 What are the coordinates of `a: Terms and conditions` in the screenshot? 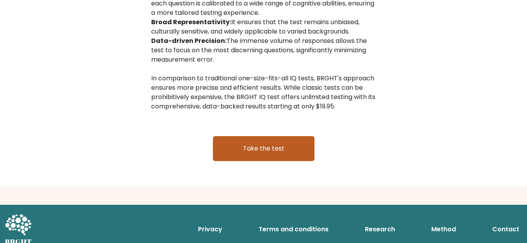 It's located at (293, 230).